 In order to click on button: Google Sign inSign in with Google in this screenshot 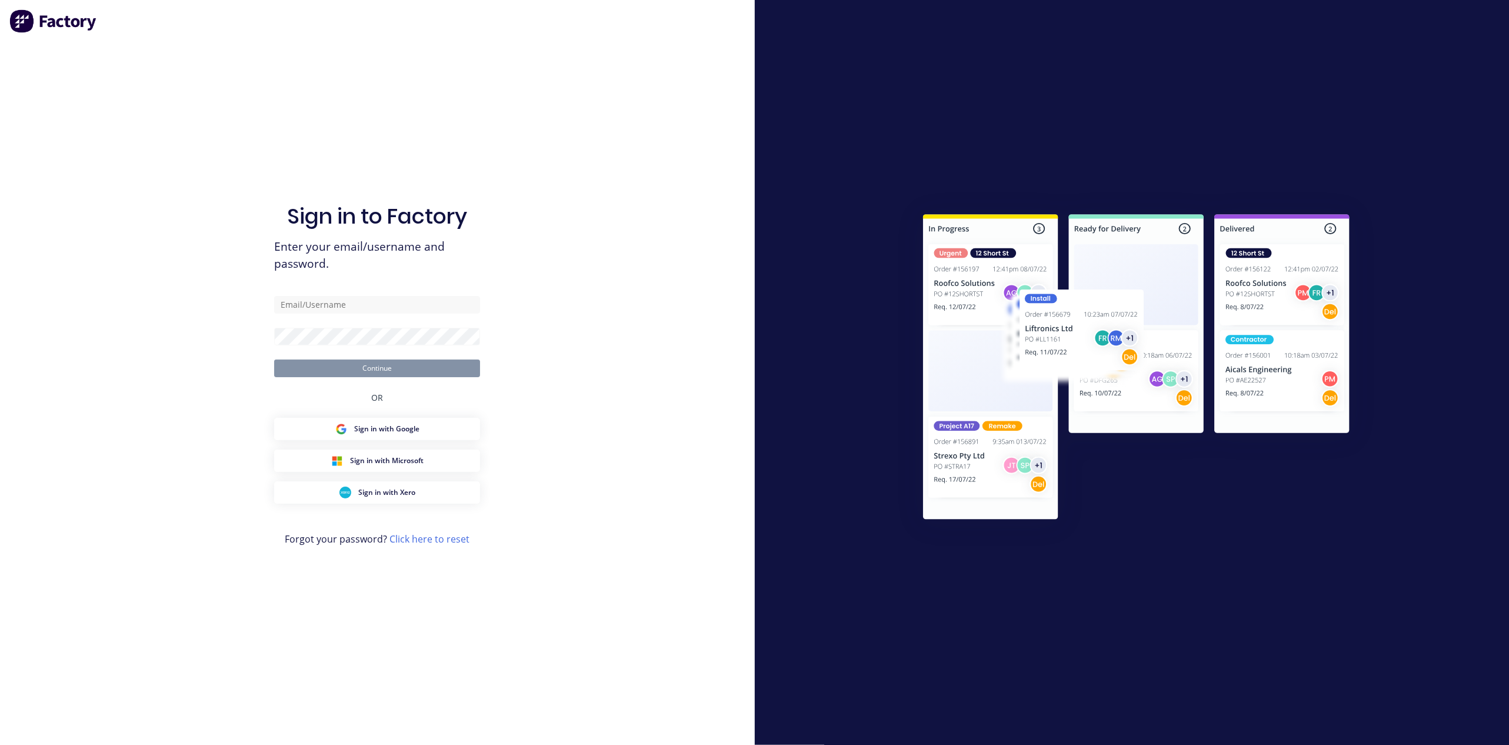, I will do `click(377, 429)`.